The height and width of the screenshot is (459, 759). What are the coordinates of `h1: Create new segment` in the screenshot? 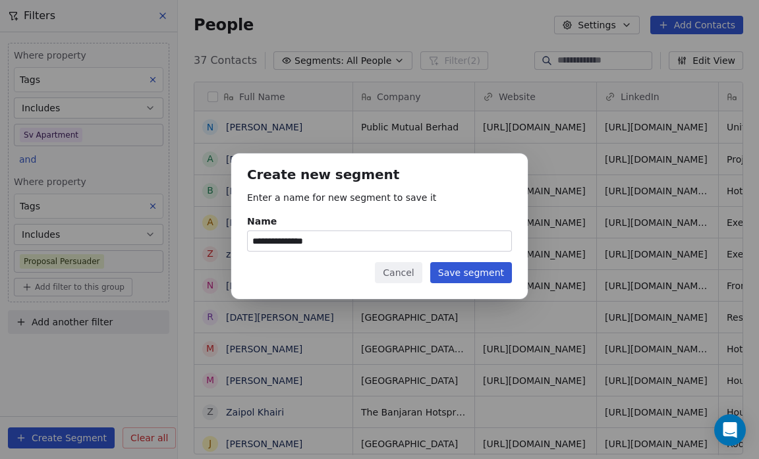 It's located at (379, 176).